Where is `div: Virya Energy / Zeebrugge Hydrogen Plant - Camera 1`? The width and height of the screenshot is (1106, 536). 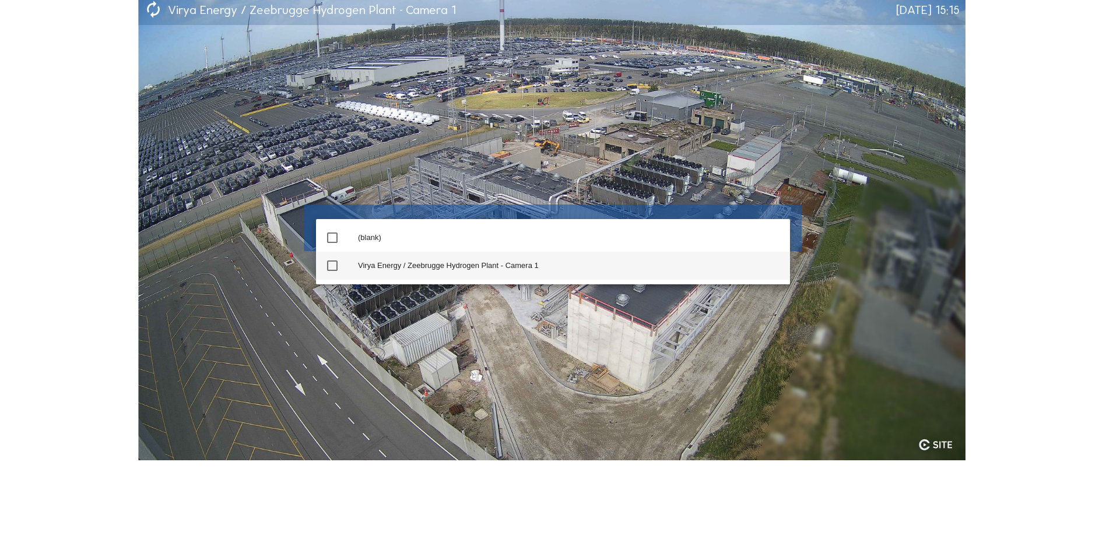 div: Virya Energy / Zeebrugge Hydrogen Plant - Camera 1 is located at coordinates (569, 266).